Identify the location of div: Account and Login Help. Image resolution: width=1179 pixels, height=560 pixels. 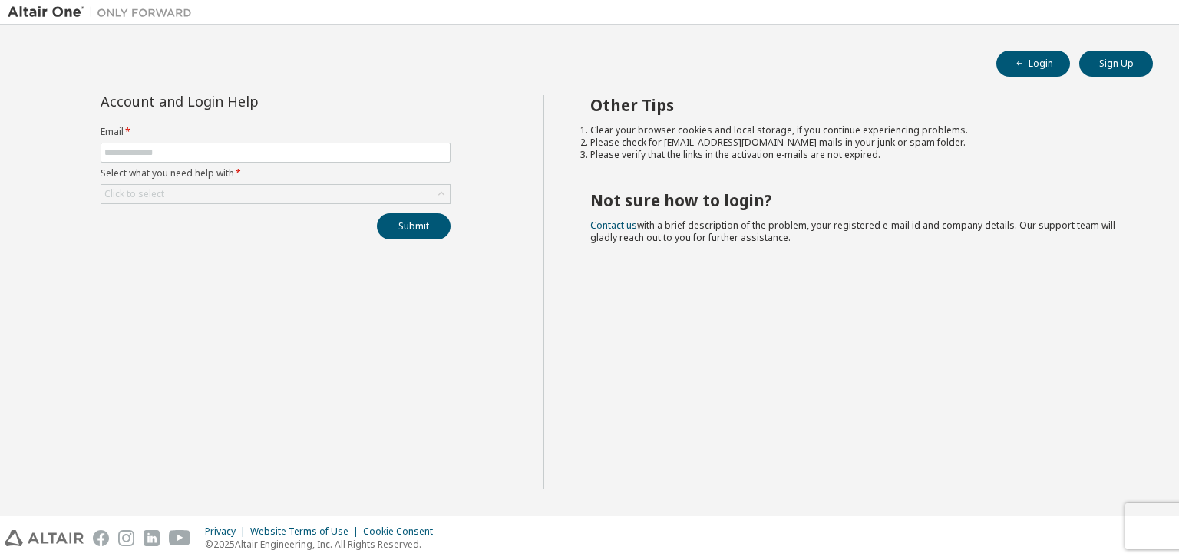
(240, 101).